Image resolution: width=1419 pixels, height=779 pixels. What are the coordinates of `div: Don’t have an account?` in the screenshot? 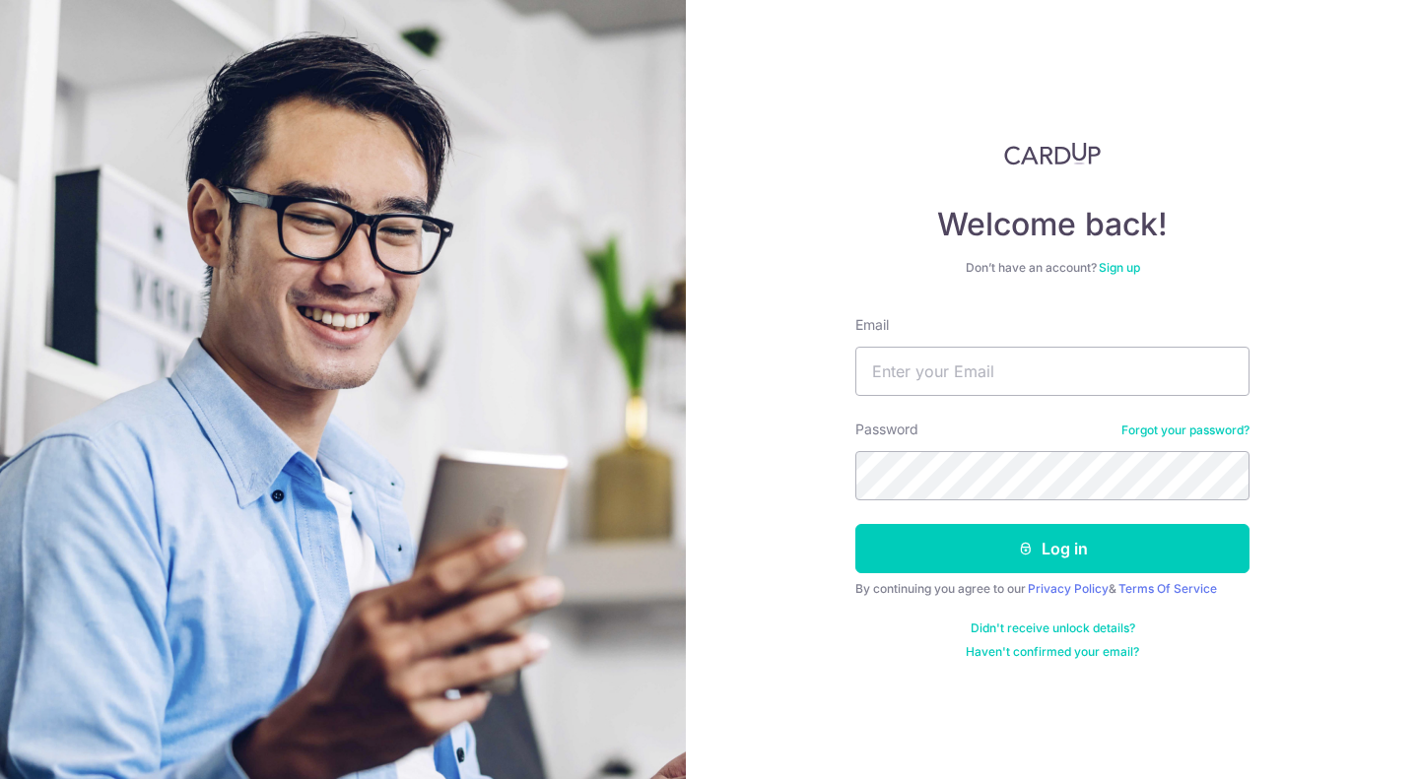 It's located at (1052, 268).